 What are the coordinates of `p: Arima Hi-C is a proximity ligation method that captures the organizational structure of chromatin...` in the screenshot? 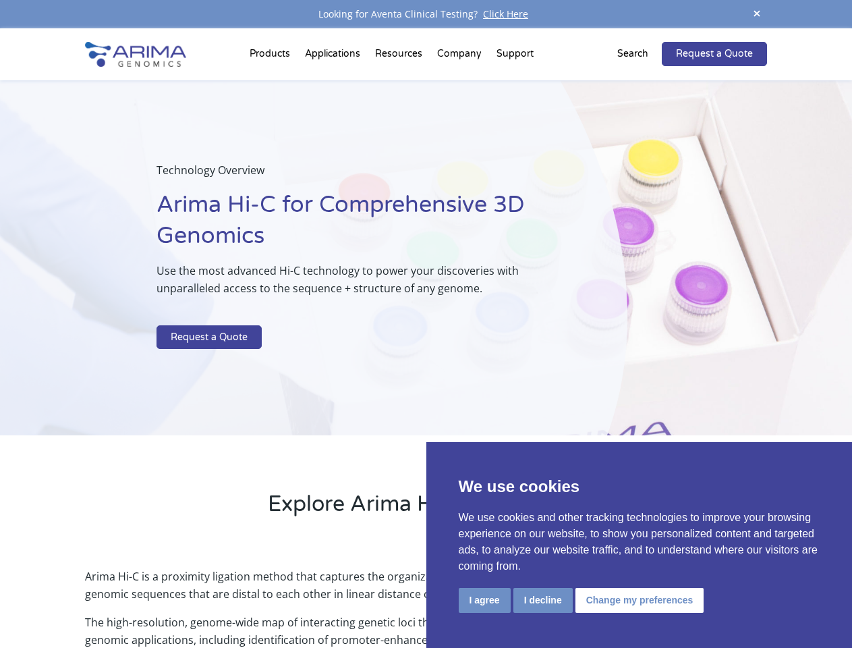 It's located at (426, 590).